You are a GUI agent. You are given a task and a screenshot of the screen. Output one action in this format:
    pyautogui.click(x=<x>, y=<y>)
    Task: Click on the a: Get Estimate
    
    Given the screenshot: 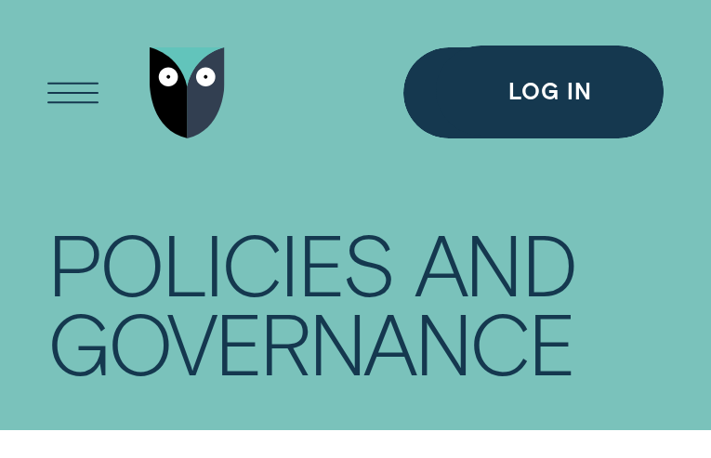 What is the action you would take?
    pyautogui.click(x=534, y=93)
    